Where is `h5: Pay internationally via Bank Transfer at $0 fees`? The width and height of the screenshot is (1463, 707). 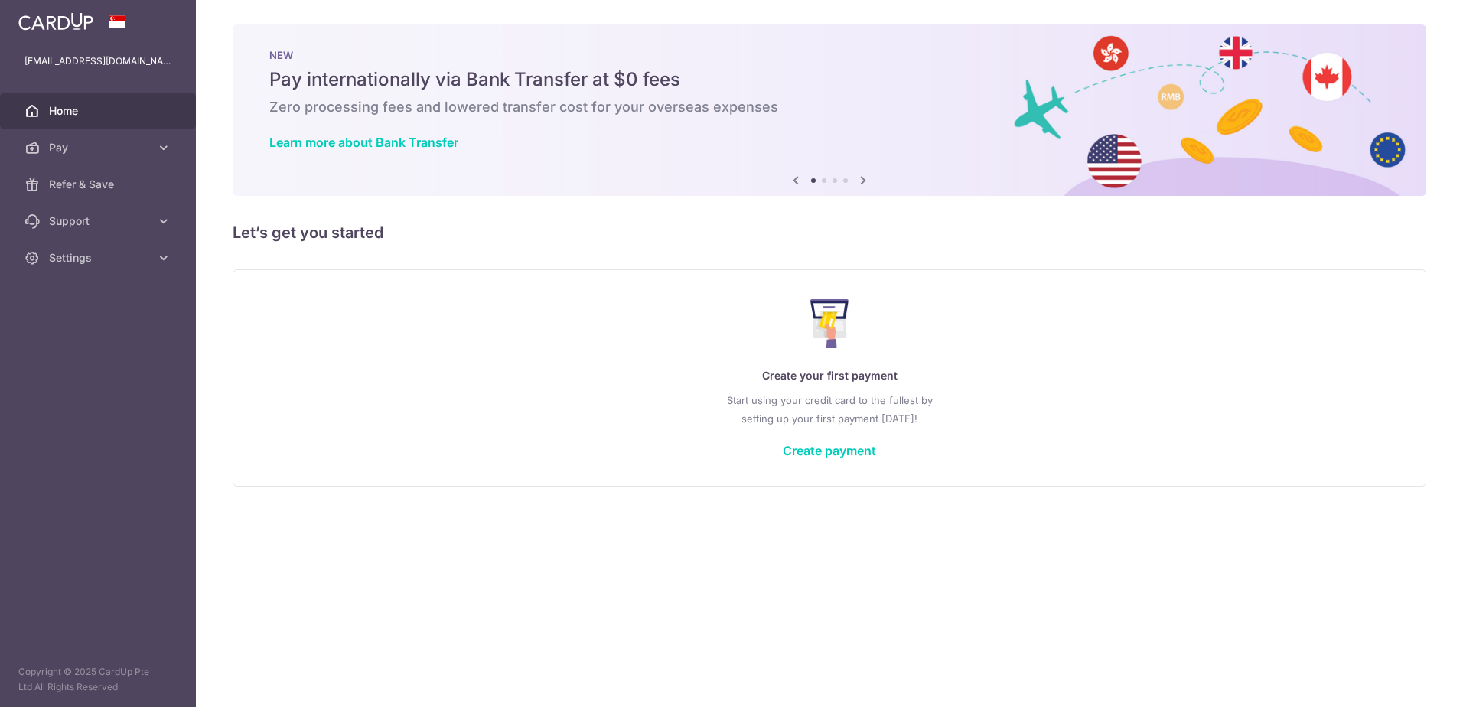
h5: Pay internationally via Bank Transfer at $0 fees is located at coordinates (829, 80).